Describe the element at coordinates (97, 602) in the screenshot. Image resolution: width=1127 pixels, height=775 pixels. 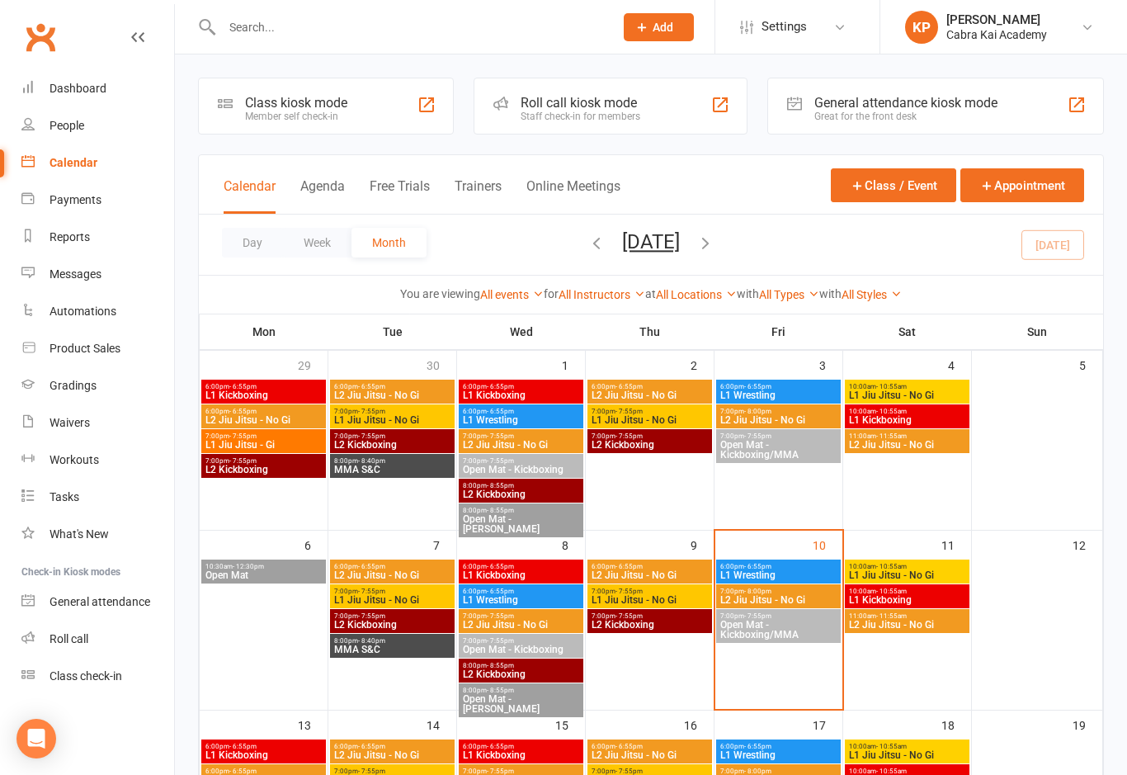
I see `a: General attendance kiosk mode` at that location.